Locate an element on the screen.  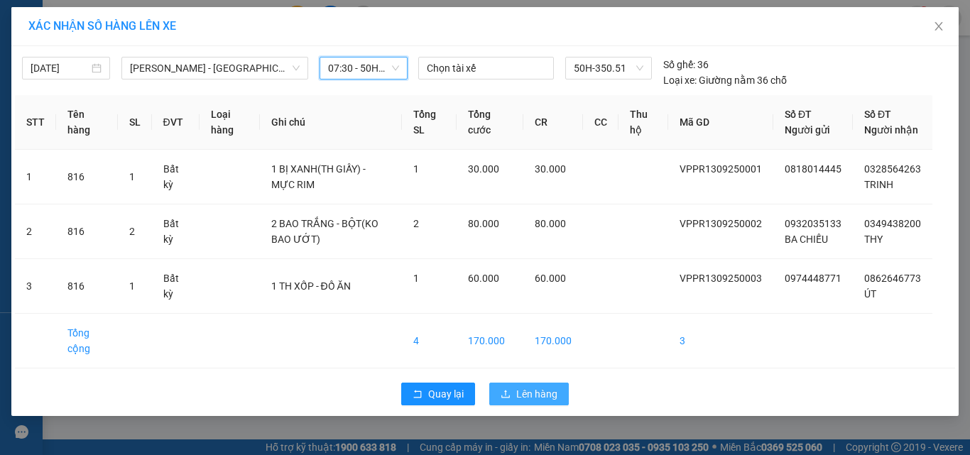
button: rollbackQuay lại is located at coordinates (438, 394).